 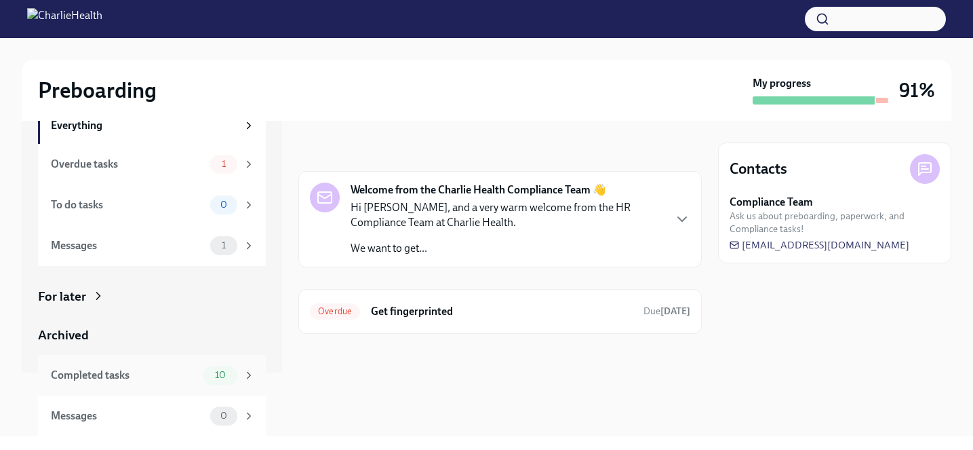 I want to click on span: Overdue, so click(x=335, y=311).